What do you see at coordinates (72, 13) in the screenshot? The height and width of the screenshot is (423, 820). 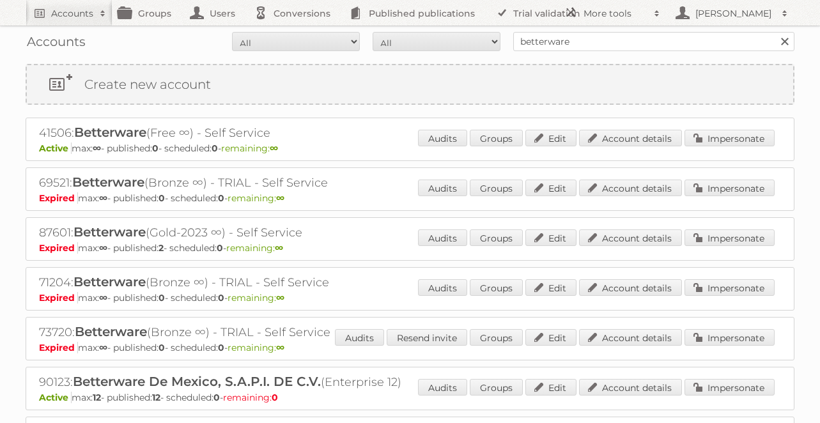 I see `h2: Accounts` at bounding box center [72, 13].